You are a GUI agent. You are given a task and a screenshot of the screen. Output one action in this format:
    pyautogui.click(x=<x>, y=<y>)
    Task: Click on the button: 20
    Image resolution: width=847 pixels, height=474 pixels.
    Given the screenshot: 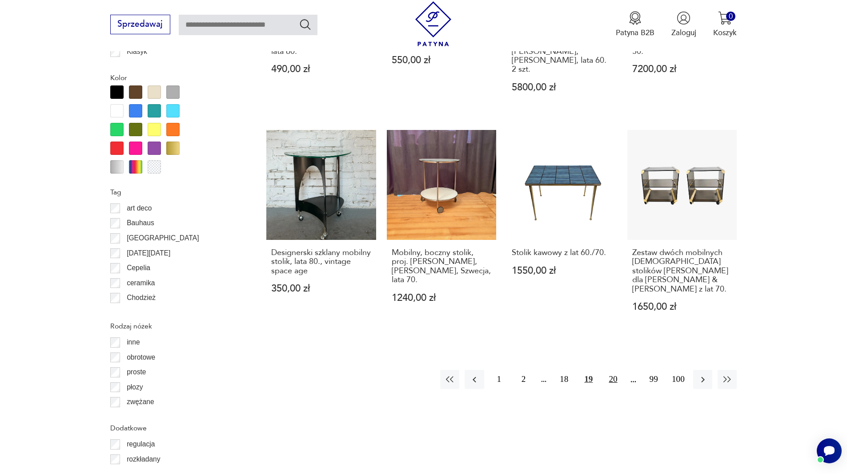 What is the action you would take?
    pyautogui.click(x=613, y=379)
    